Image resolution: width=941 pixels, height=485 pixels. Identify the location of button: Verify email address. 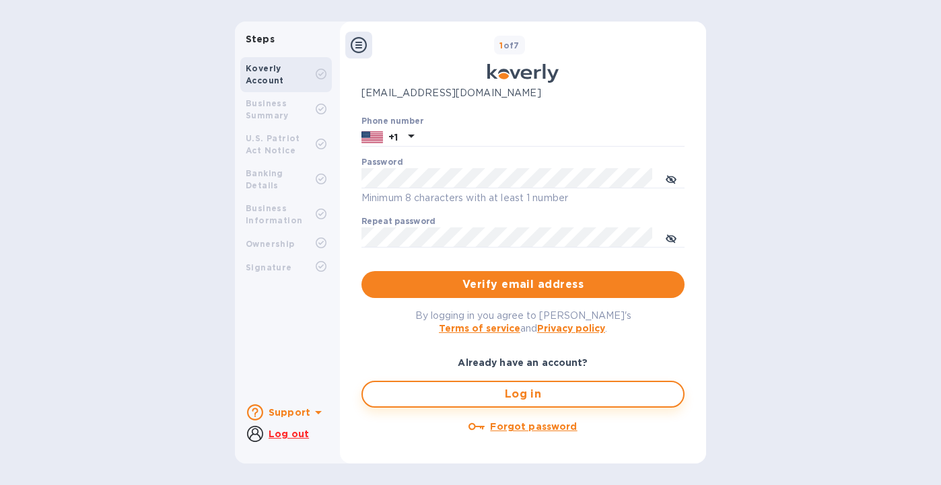
(523, 285).